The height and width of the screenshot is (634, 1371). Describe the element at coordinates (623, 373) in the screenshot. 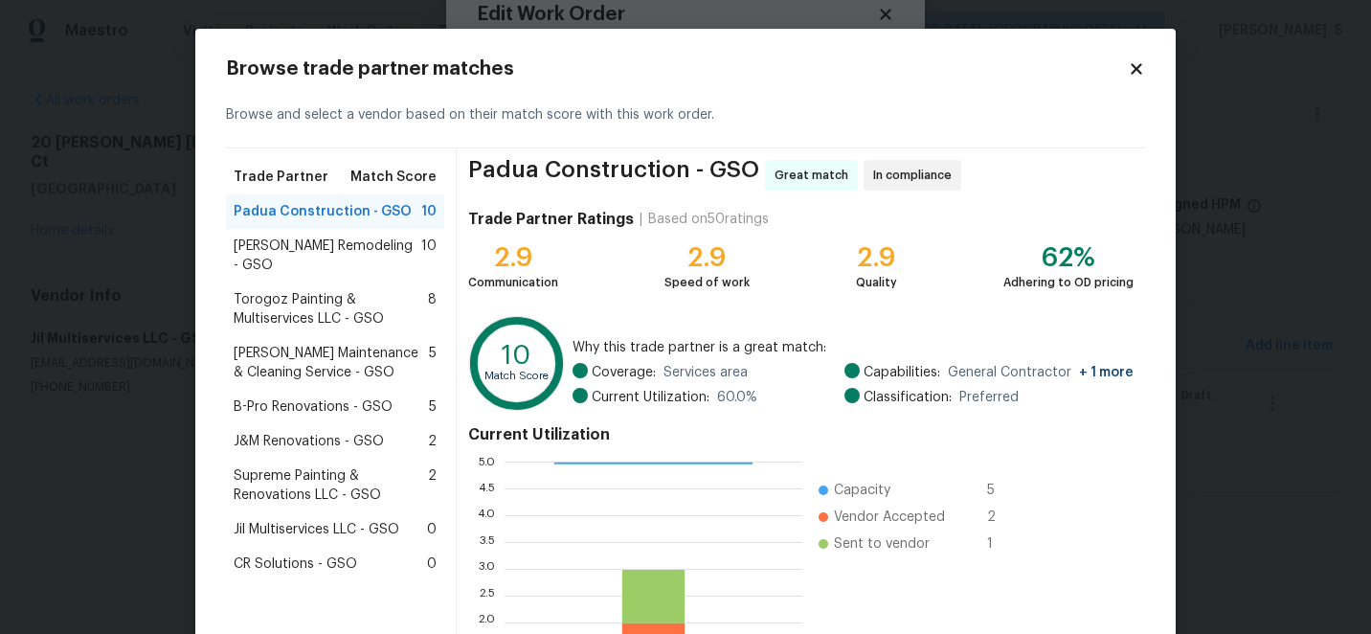

I see `span: Coverage:` at that location.